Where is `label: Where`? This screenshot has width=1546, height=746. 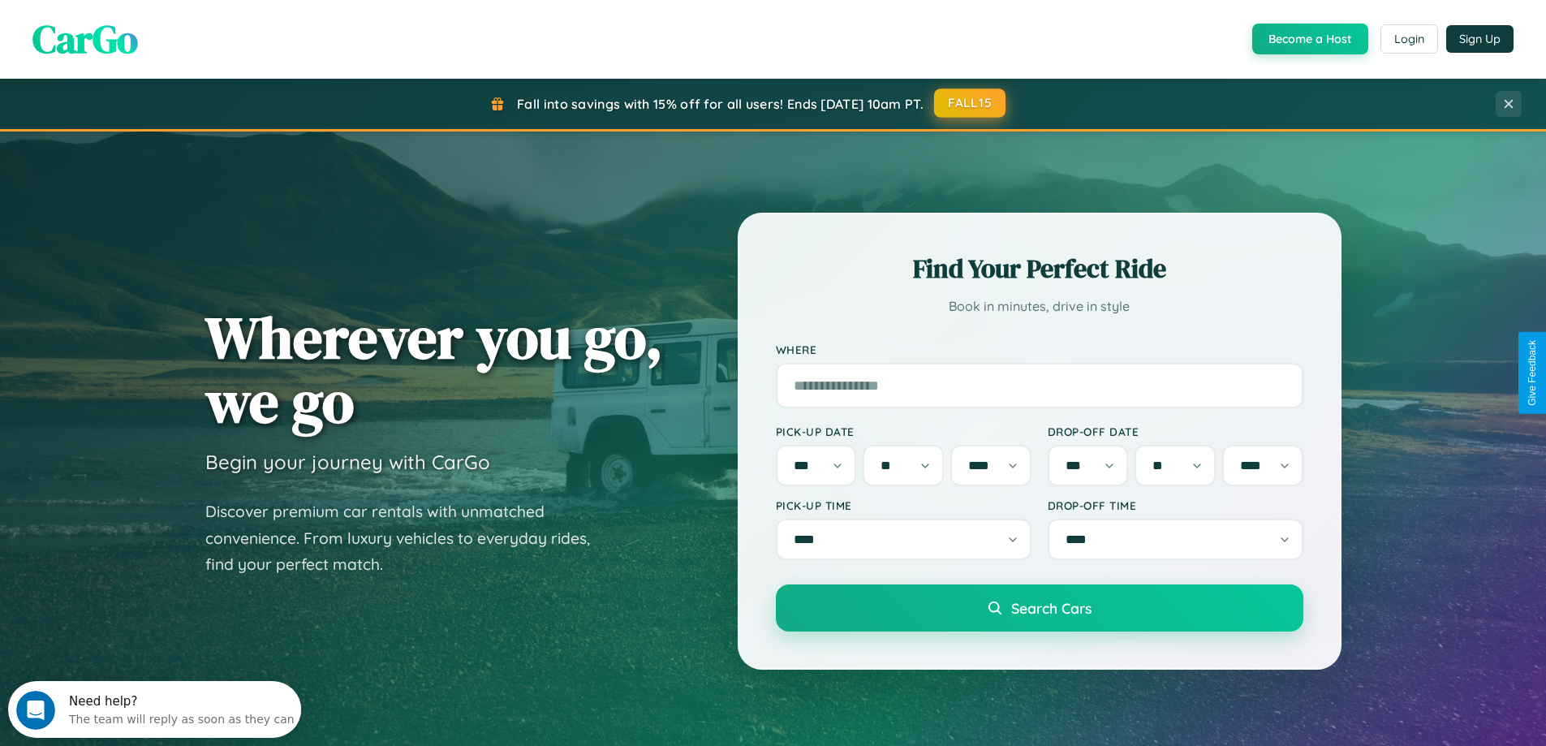 label: Where is located at coordinates (1039, 349).